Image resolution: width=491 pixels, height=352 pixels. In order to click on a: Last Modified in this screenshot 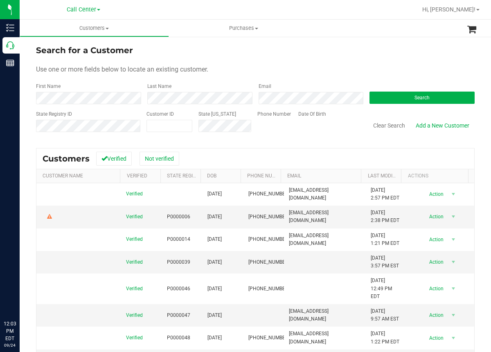, I will do `click(385, 176)`.